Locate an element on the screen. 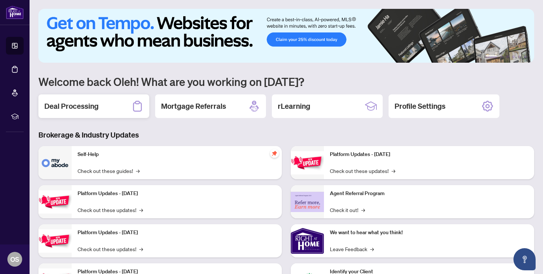 Image resolution: width=543 pixels, height=274 pixels. p: We want to hear what you think! is located at coordinates (429, 233).